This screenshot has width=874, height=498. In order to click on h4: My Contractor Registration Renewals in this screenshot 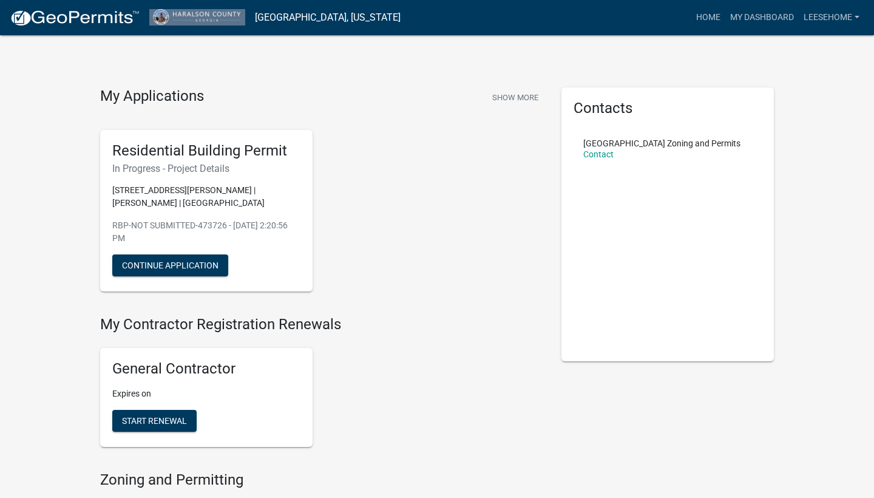, I will do `click(322, 324)`.